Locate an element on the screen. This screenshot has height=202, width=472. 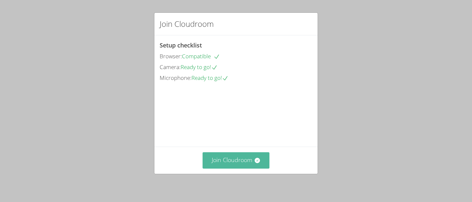
span: Compatible is located at coordinates (201, 56).